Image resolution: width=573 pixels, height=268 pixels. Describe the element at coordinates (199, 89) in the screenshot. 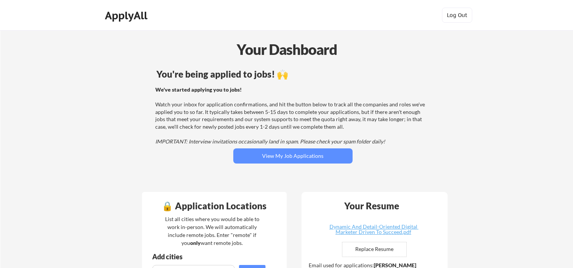

I see `strong: We've started applying you to jobs!` at that location.